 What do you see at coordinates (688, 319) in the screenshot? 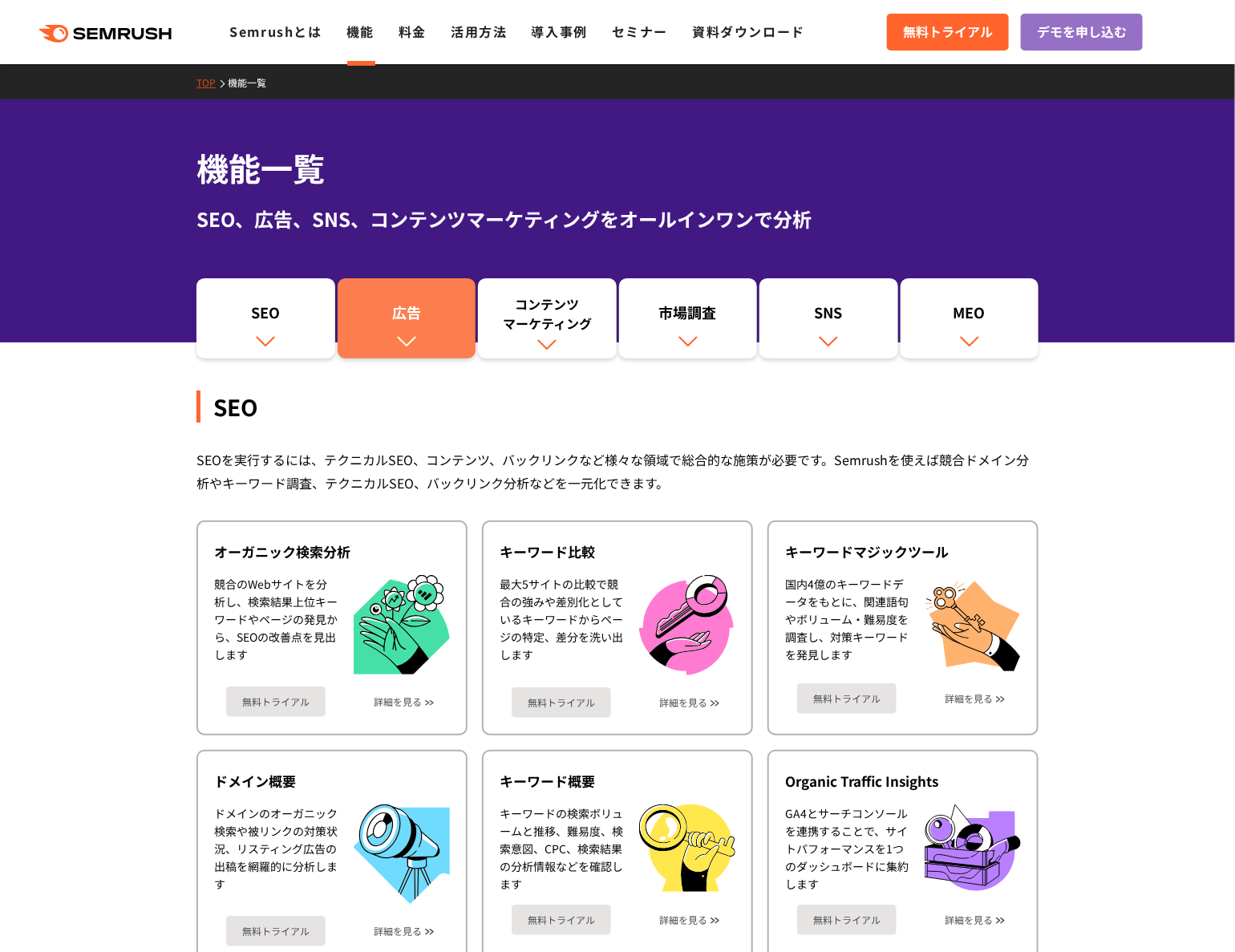
I see `a: 市場調査` at bounding box center [688, 319].